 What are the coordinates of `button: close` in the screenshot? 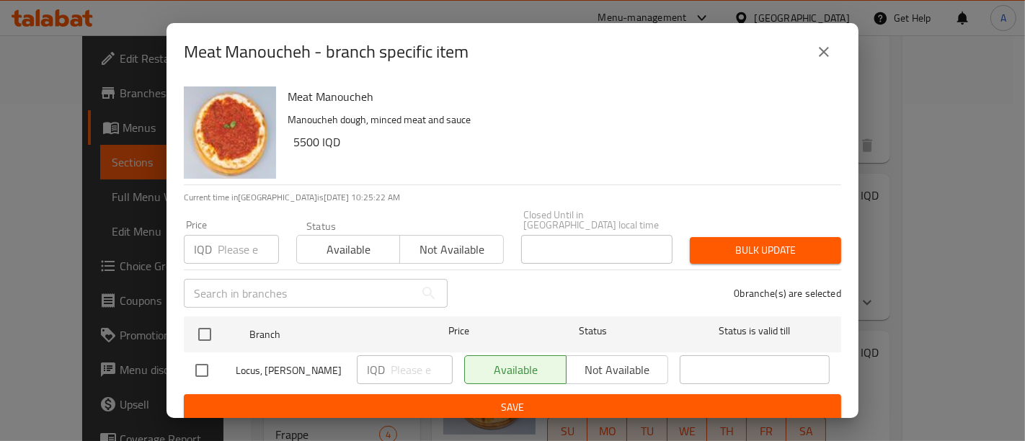 It's located at (824, 52).